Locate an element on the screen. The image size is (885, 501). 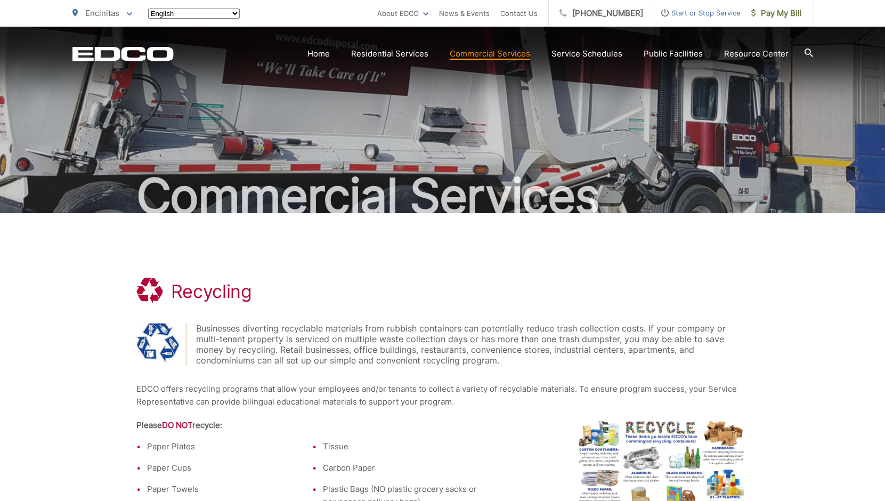
li: Paper Plates is located at coordinates (230, 447).